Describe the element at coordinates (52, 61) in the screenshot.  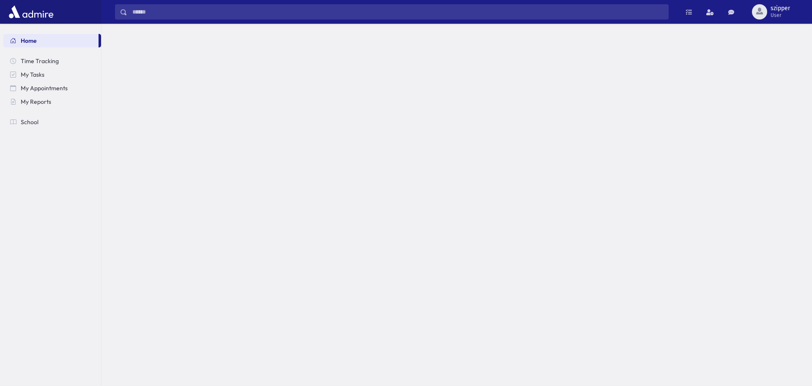
I see `a: Time Tracking` at that location.